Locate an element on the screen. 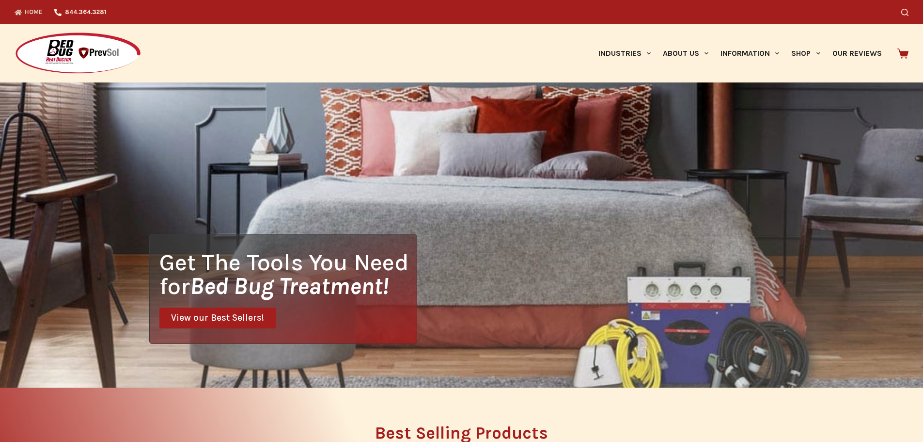 This screenshot has width=923, height=442. span: View our Best Sellers! is located at coordinates (218, 317).